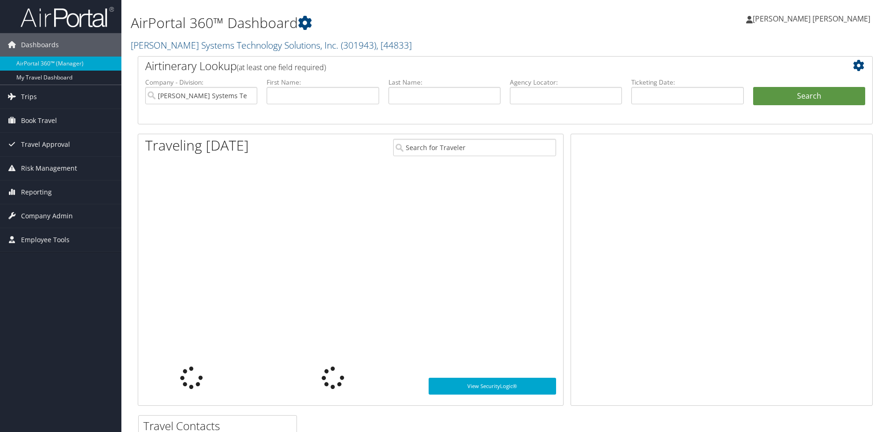  Describe the element at coordinates (29, 97) in the screenshot. I see `span: Trips` at that location.